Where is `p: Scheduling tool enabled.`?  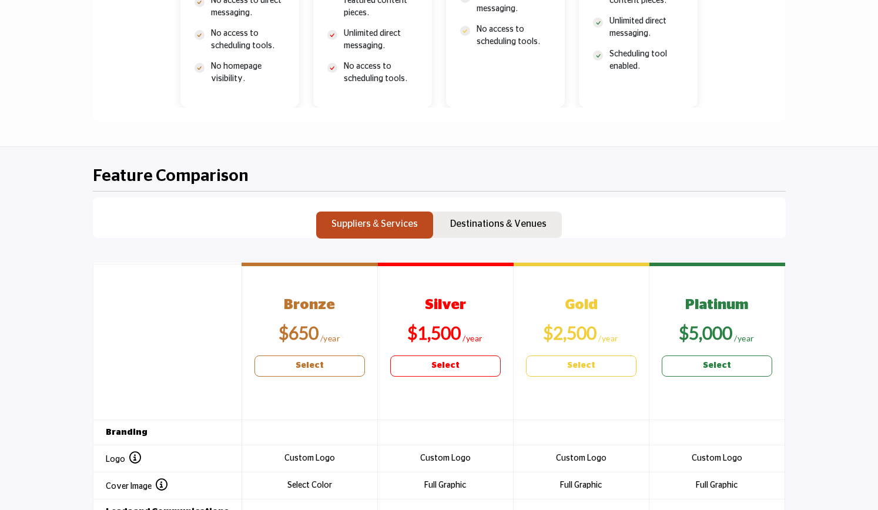 p: Scheduling tool enabled. is located at coordinates (646, 61).